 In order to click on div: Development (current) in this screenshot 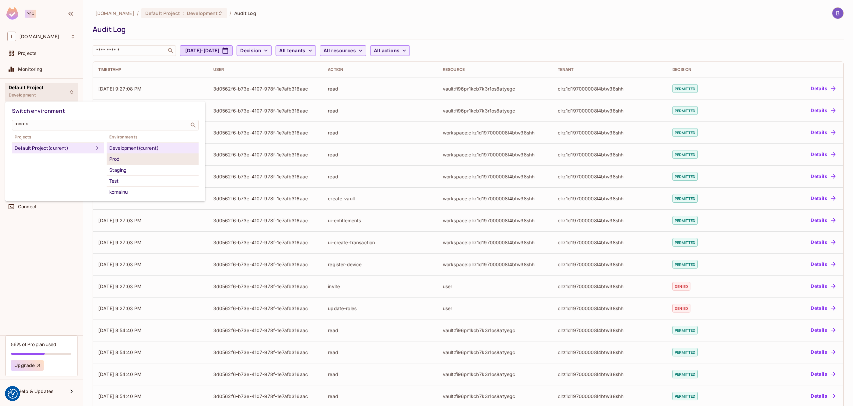, I will do `click(153, 148)`.